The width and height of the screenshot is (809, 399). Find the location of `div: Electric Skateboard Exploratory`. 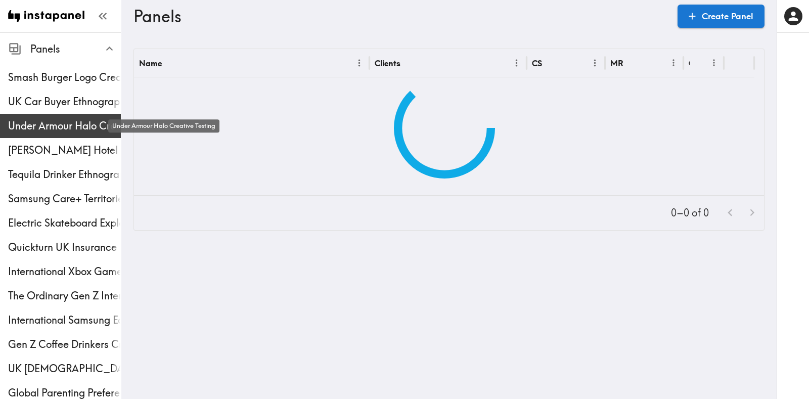

div: Electric Skateboard Exploratory is located at coordinates (64, 223).